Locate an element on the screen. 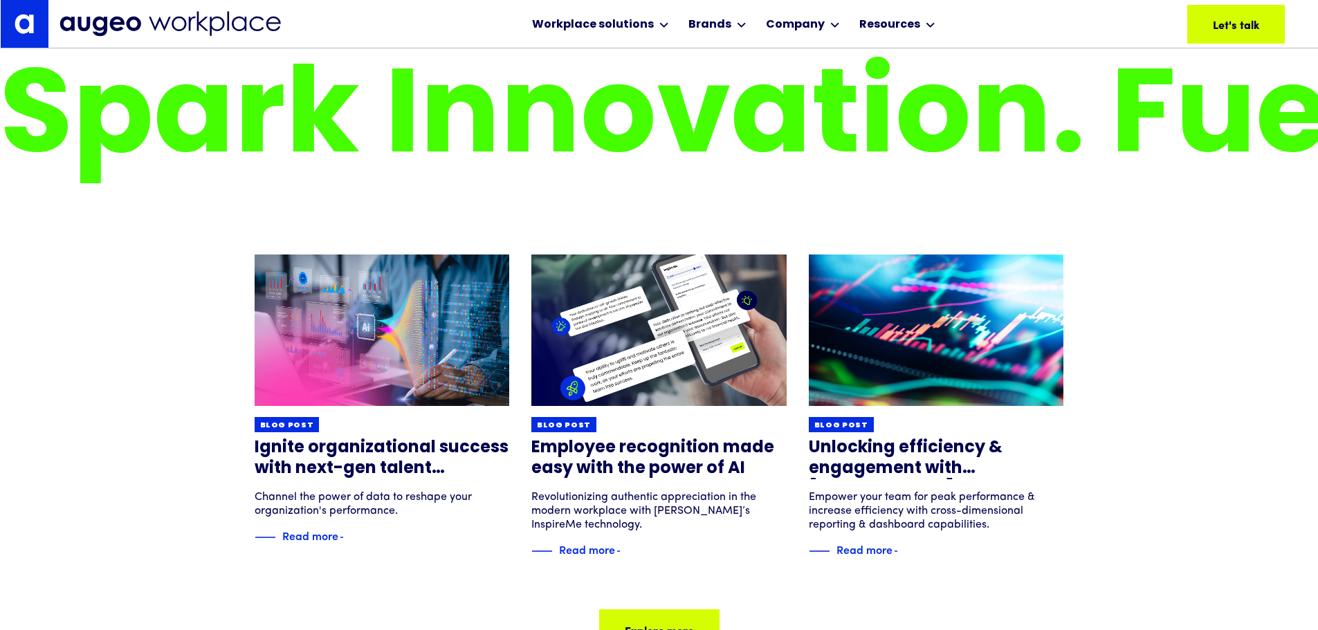 This screenshot has width=1318, height=630. img: Augeo Workplace business unit full logo in mignight blue. is located at coordinates (170, 24).